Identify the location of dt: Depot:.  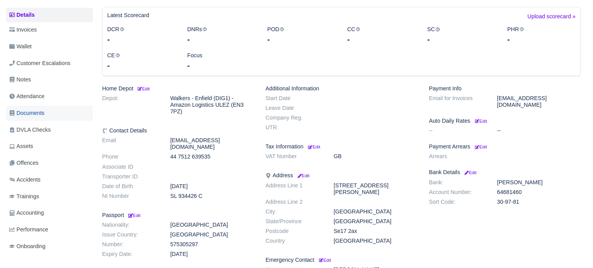
(130, 105).